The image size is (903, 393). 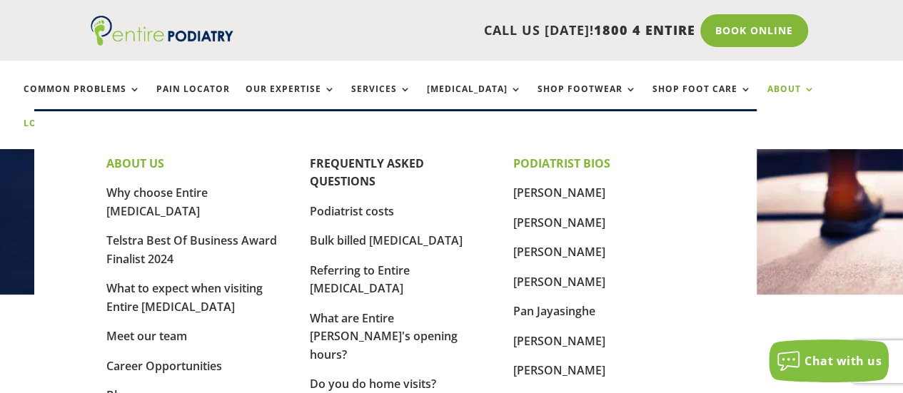 I want to click on a: Do you do home visits?, so click(x=373, y=384).